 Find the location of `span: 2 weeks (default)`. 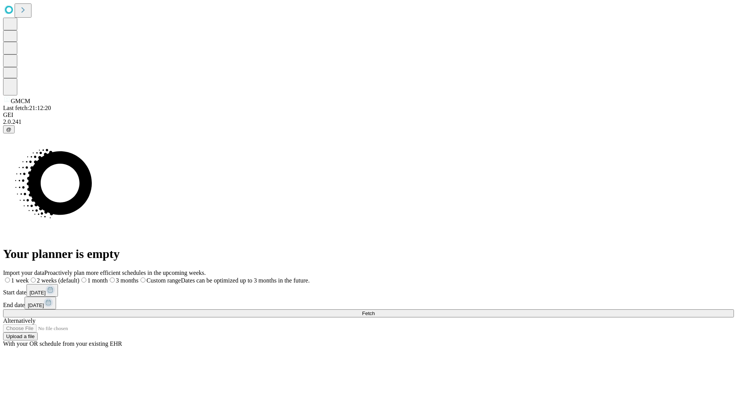

span: 2 weeks (default) is located at coordinates (58, 280).